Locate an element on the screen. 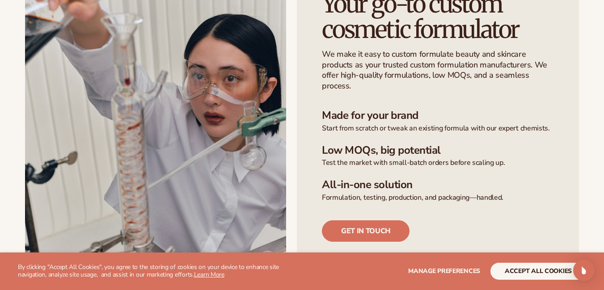 This screenshot has width=604, height=290. p: Formulation, testing, production, and packaging—handled. is located at coordinates (438, 198).